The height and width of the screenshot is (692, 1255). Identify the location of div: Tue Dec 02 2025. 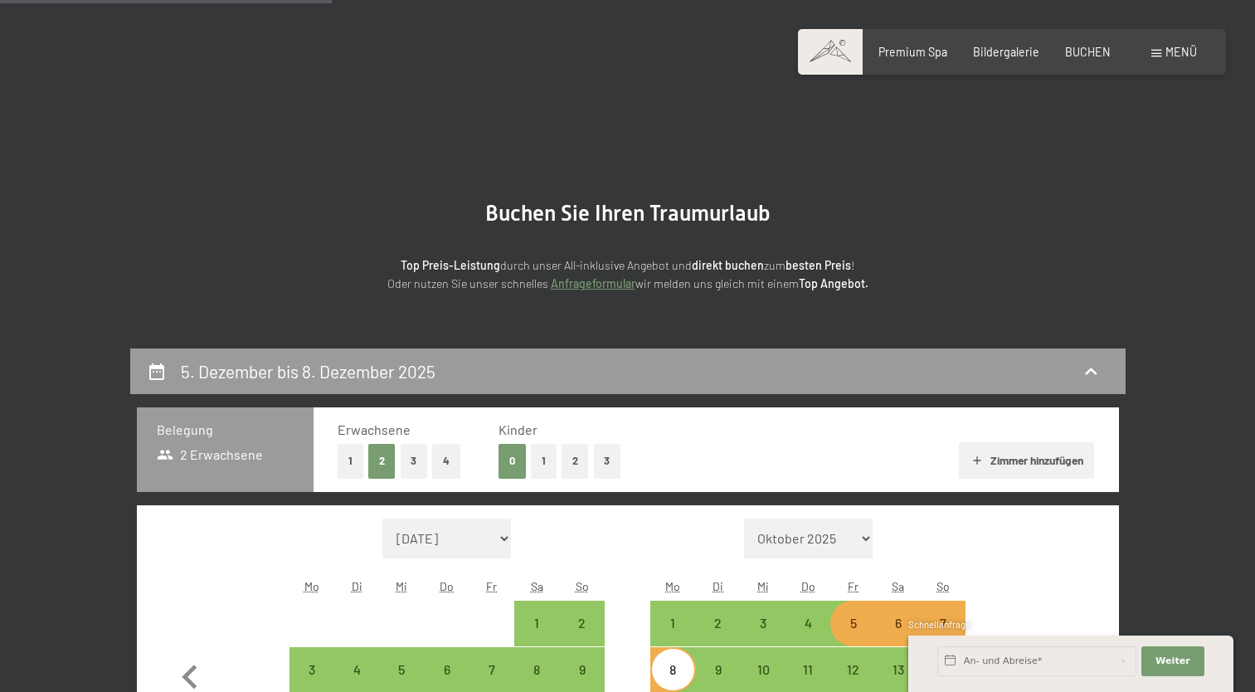
(718, 623).